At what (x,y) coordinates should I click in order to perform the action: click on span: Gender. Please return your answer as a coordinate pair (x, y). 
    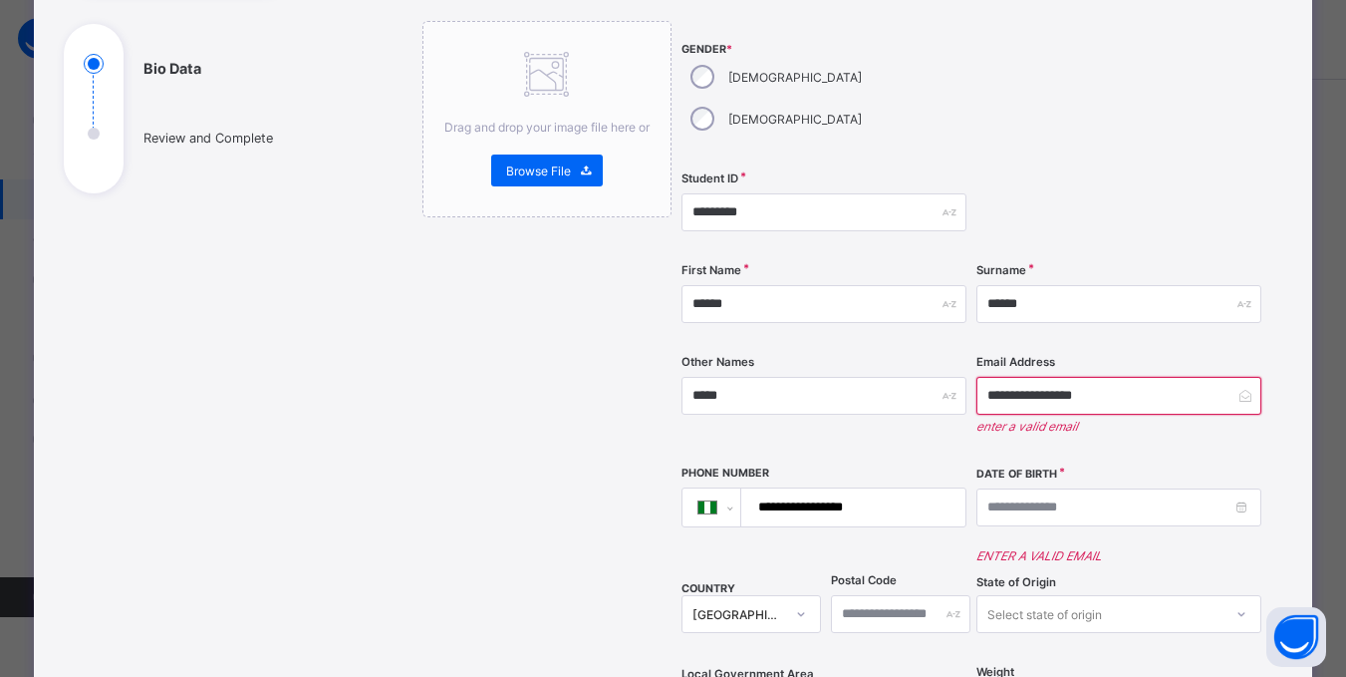
    Looking at the image, I should click on (824, 49).